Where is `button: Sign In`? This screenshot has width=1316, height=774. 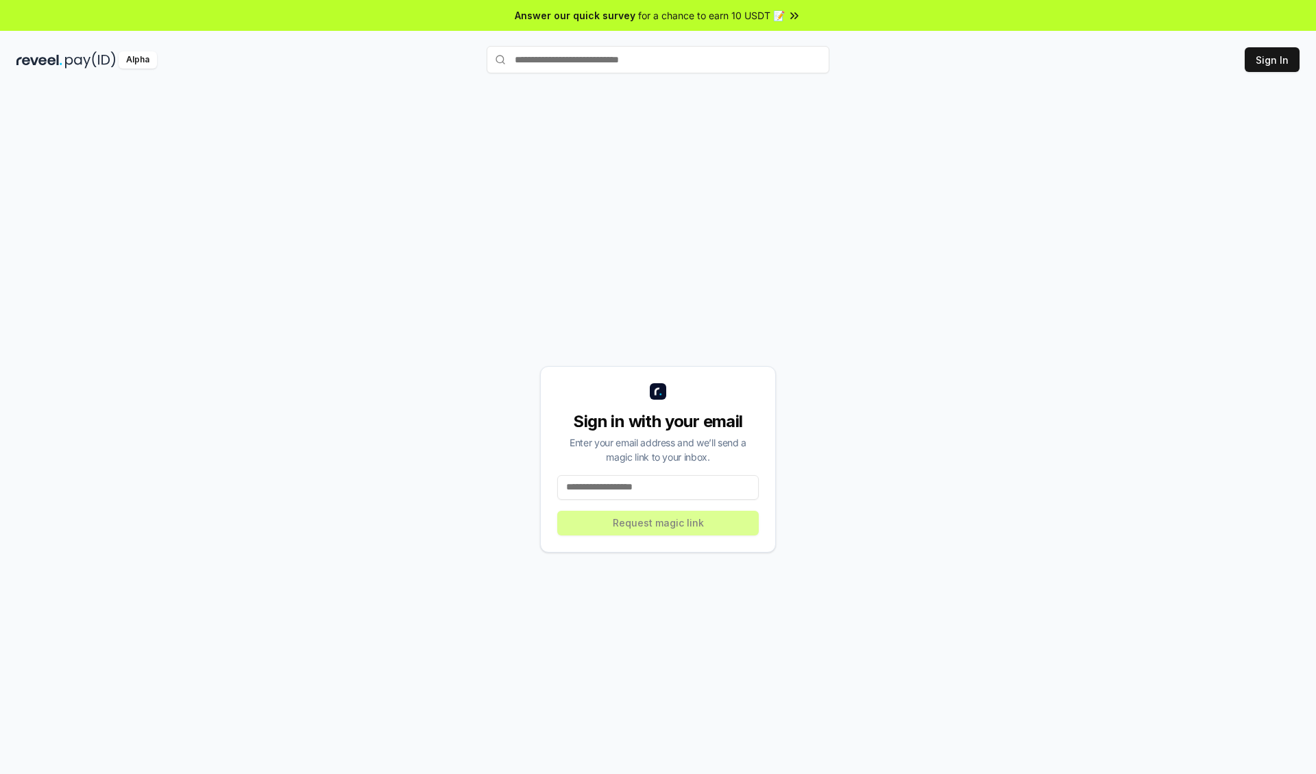 button: Sign In is located at coordinates (1272, 60).